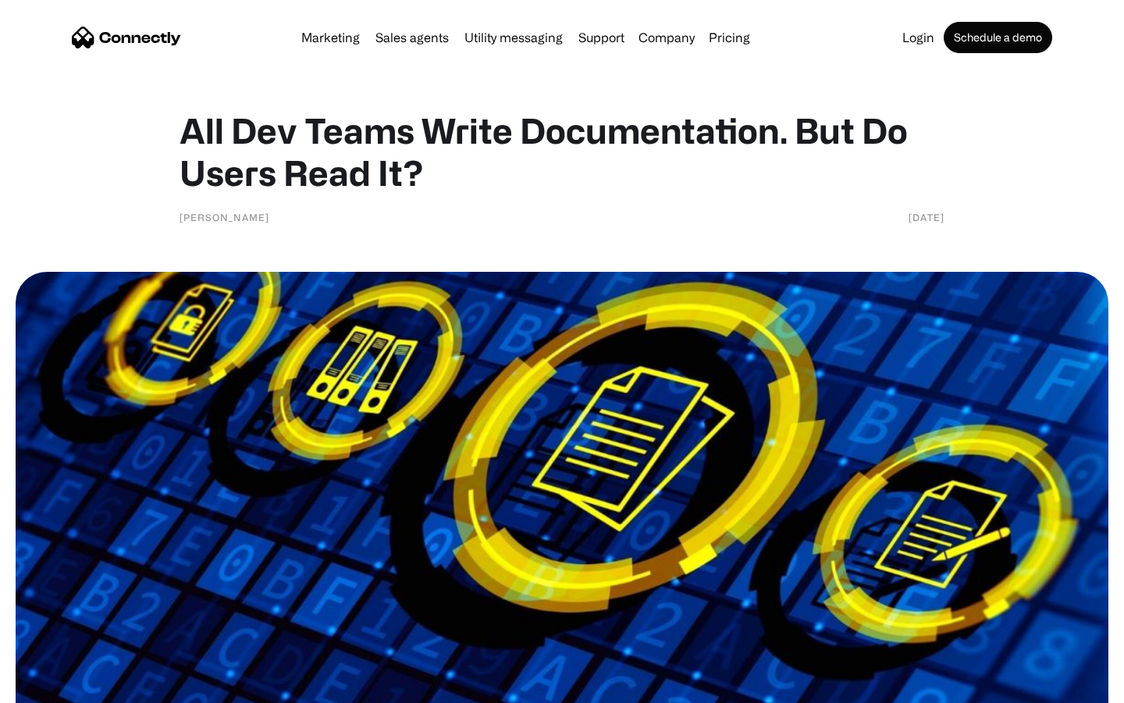 The height and width of the screenshot is (703, 1124). Describe the element at coordinates (729, 37) in the screenshot. I see `a: Pricing` at that location.